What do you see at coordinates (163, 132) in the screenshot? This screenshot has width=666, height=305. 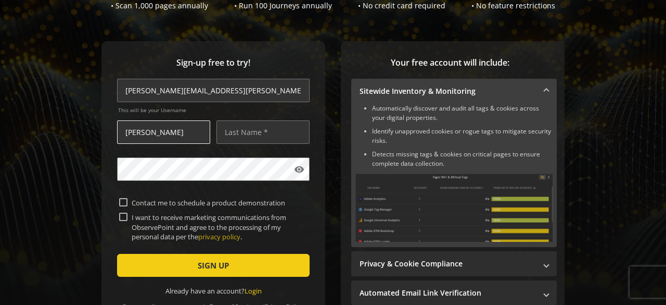 I see `input: First Name *` at bounding box center [163, 132].